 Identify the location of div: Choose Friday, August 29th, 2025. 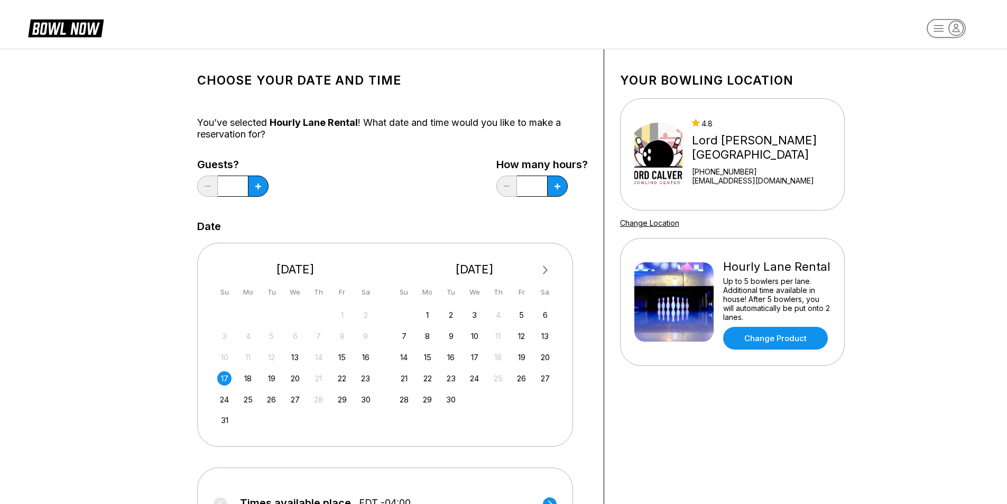
(342, 399).